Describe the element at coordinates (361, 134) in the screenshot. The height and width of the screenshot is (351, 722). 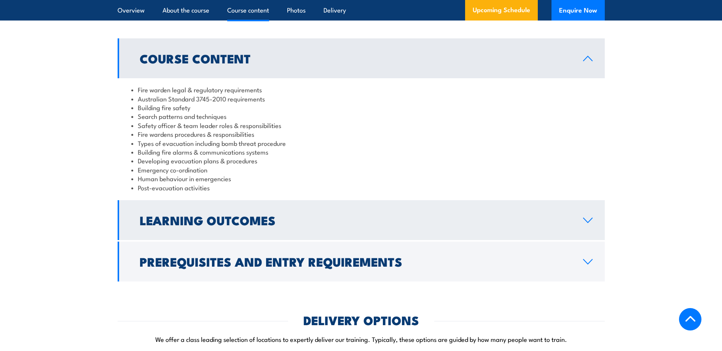
I see `li: Fire wardens procedures & responsibilities` at that location.